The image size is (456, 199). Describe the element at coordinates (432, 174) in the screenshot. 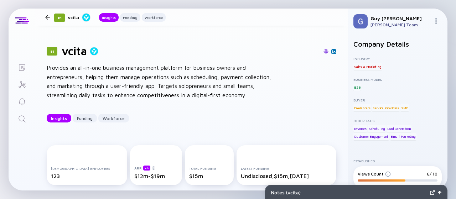

I see `div: 6/ 10` at that location.